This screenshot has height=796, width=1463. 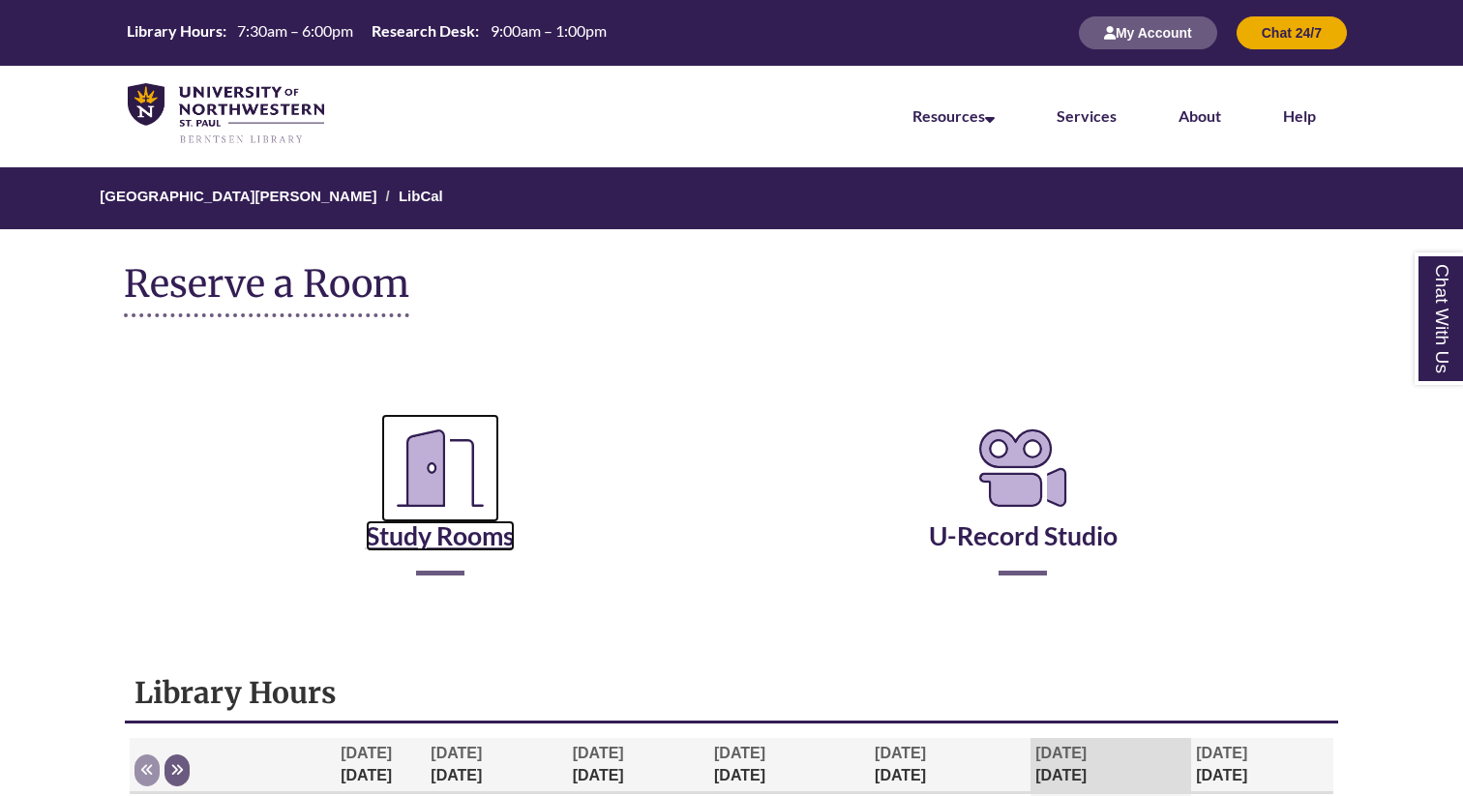 What do you see at coordinates (1199, 115) in the screenshot?
I see `a: About` at bounding box center [1199, 115].